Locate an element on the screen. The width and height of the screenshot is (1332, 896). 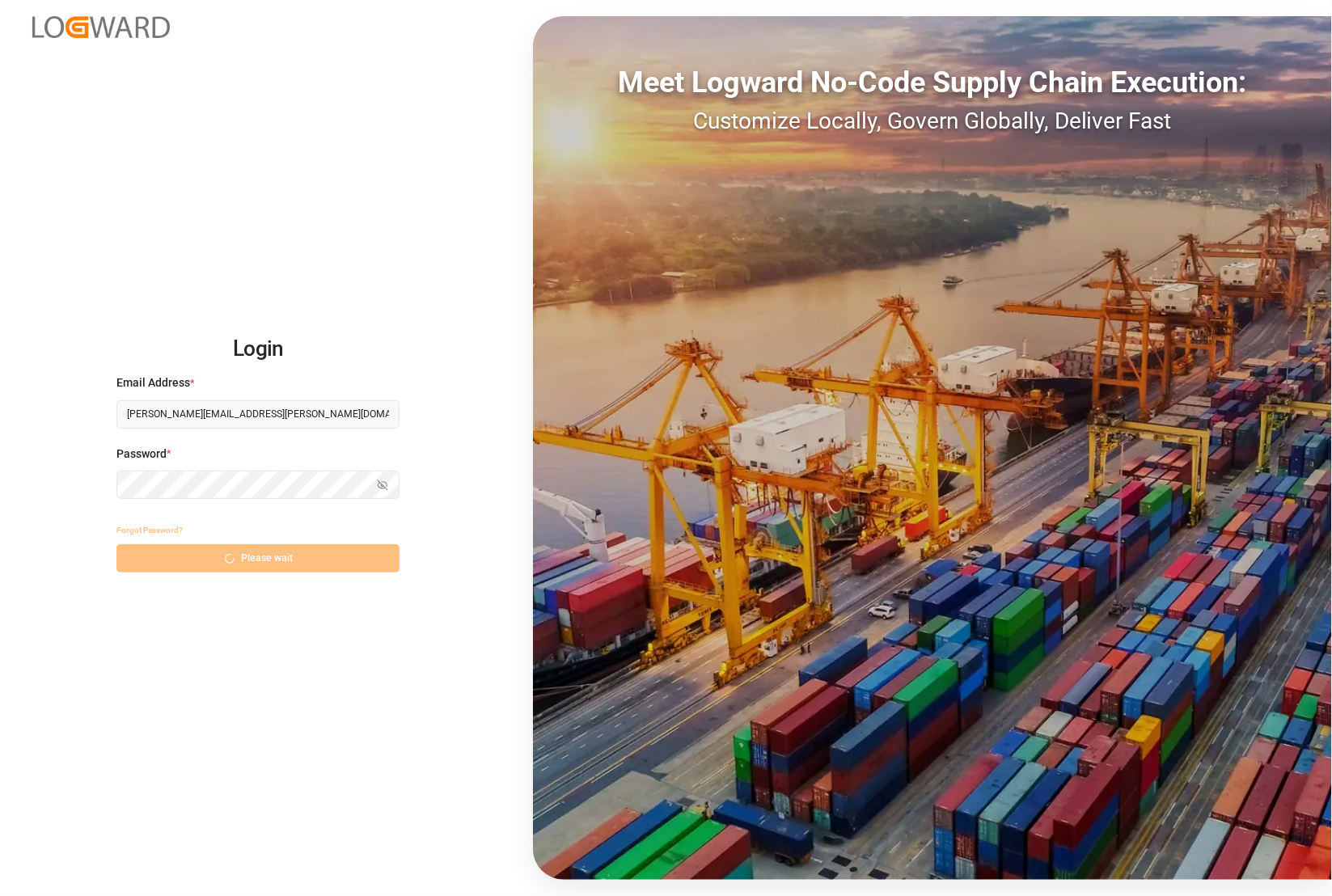
div: Customize Locally, Govern Globally, Deliver Fast is located at coordinates (933, 121).